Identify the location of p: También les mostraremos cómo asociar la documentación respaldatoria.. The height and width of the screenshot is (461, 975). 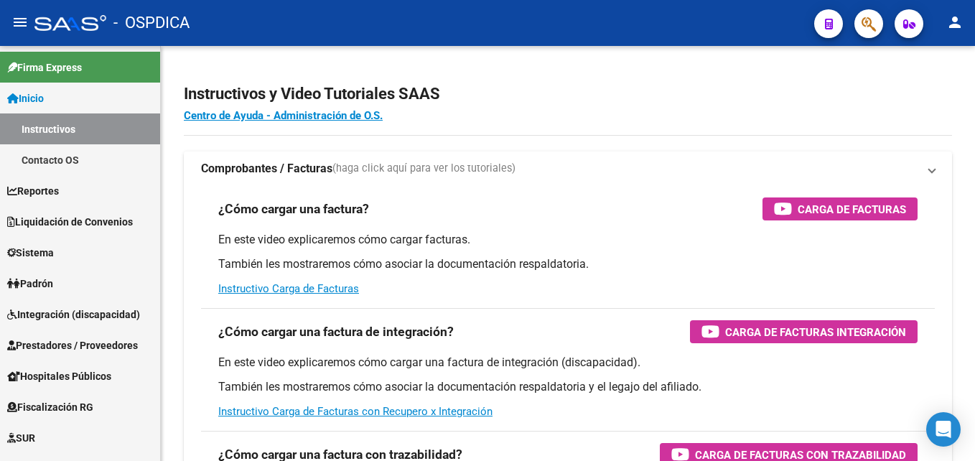
(568, 264).